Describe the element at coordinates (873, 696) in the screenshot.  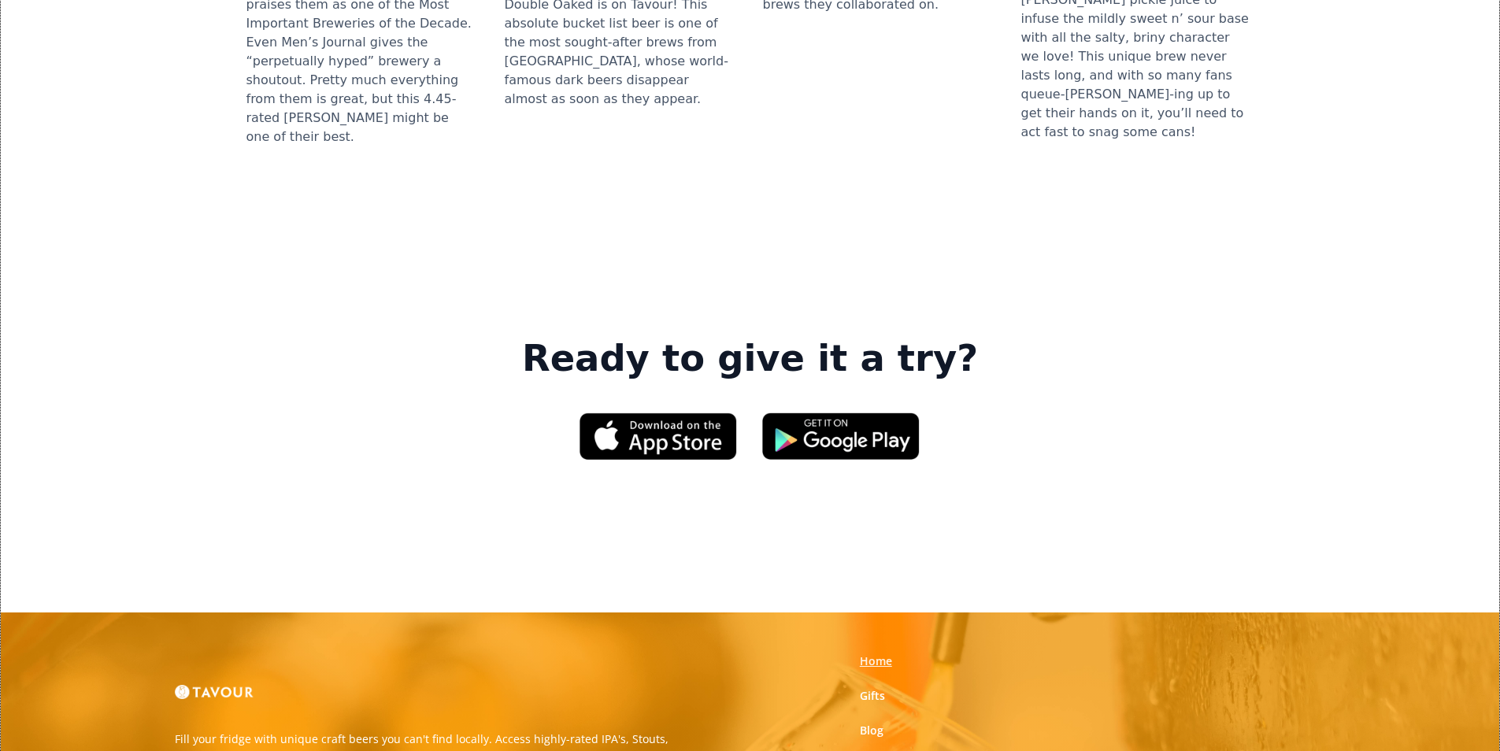
I see `a: Gifts` at that location.